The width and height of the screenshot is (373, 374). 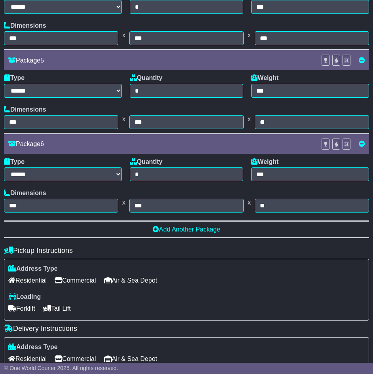 What do you see at coordinates (61, 368) in the screenshot?
I see `span: © One World Courier 2025. All rights reserved.` at bounding box center [61, 368].